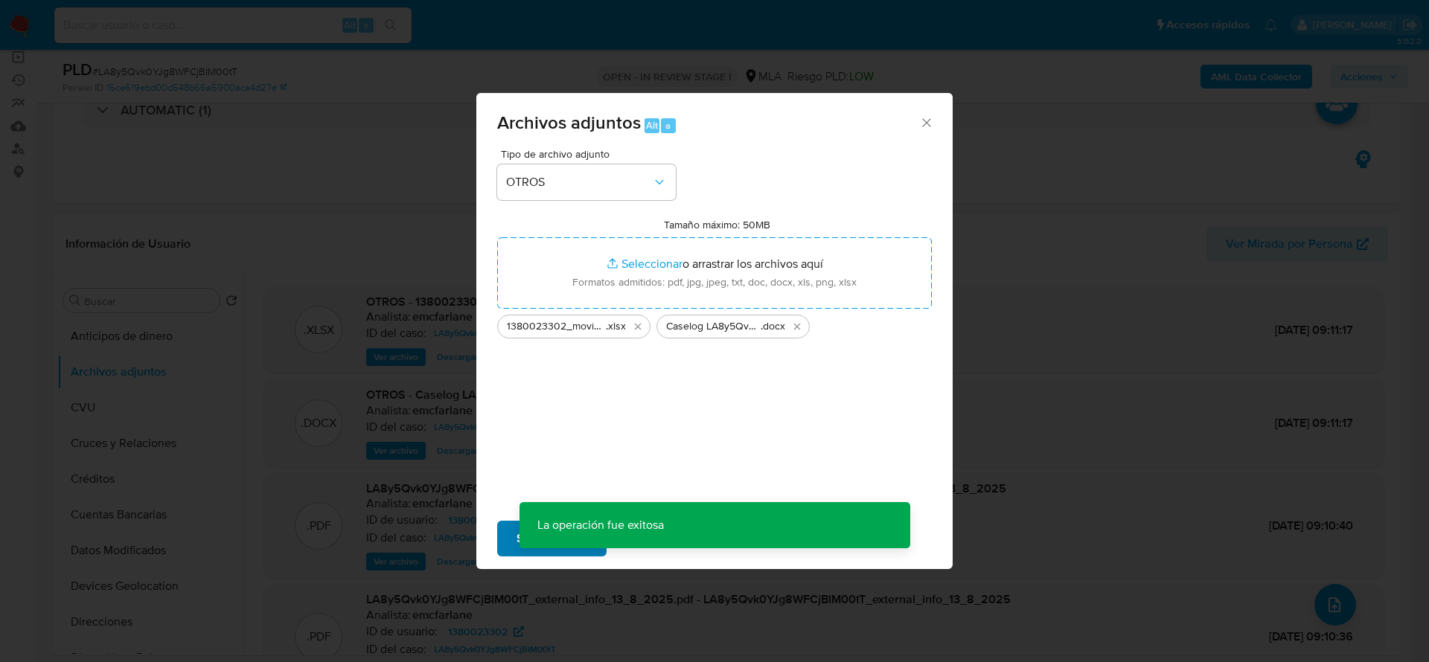 The height and width of the screenshot is (662, 1429). I want to click on button: Cerrar, so click(926, 122).